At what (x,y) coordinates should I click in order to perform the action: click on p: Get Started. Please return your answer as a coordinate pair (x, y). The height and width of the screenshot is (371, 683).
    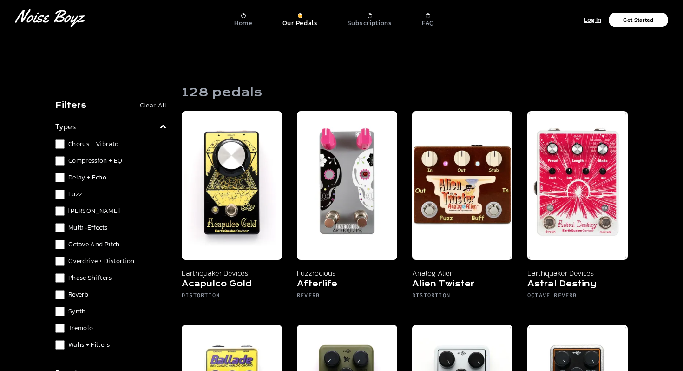
    Looking at the image, I should click on (638, 20).